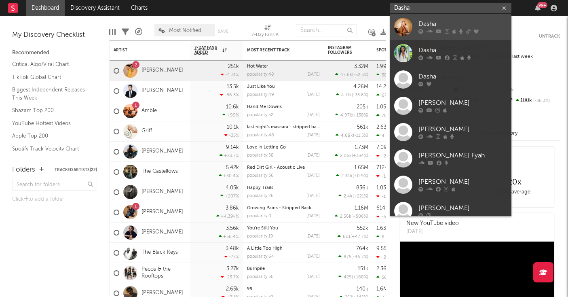 This screenshot has width=568, height=297. I want to click on span: +334 %, so click(360, 156).